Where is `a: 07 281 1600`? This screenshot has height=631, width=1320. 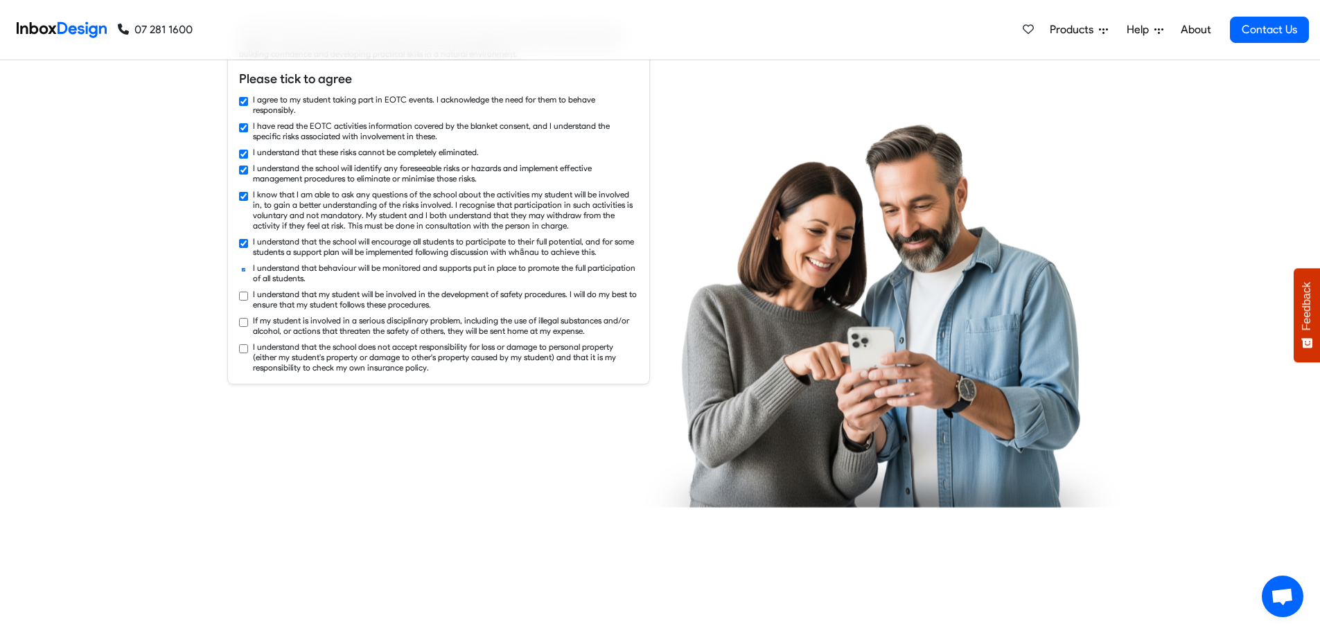
a: 07 281 1600 is located at coordinates (155, 30).